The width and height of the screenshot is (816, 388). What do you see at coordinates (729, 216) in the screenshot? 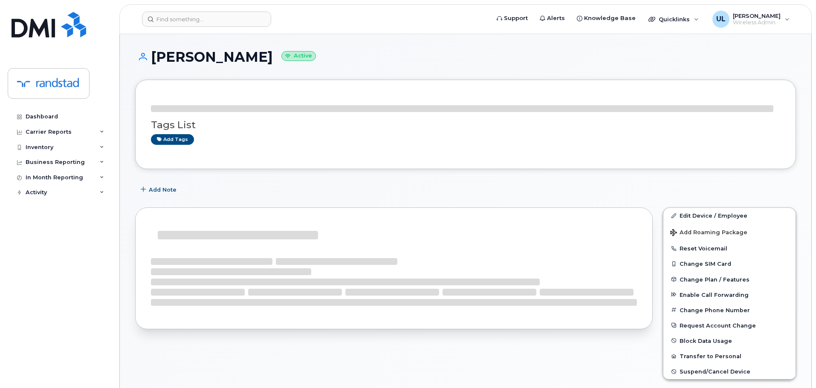
I see `a: Edit Device / Employee` at bounding box center [729, 216].